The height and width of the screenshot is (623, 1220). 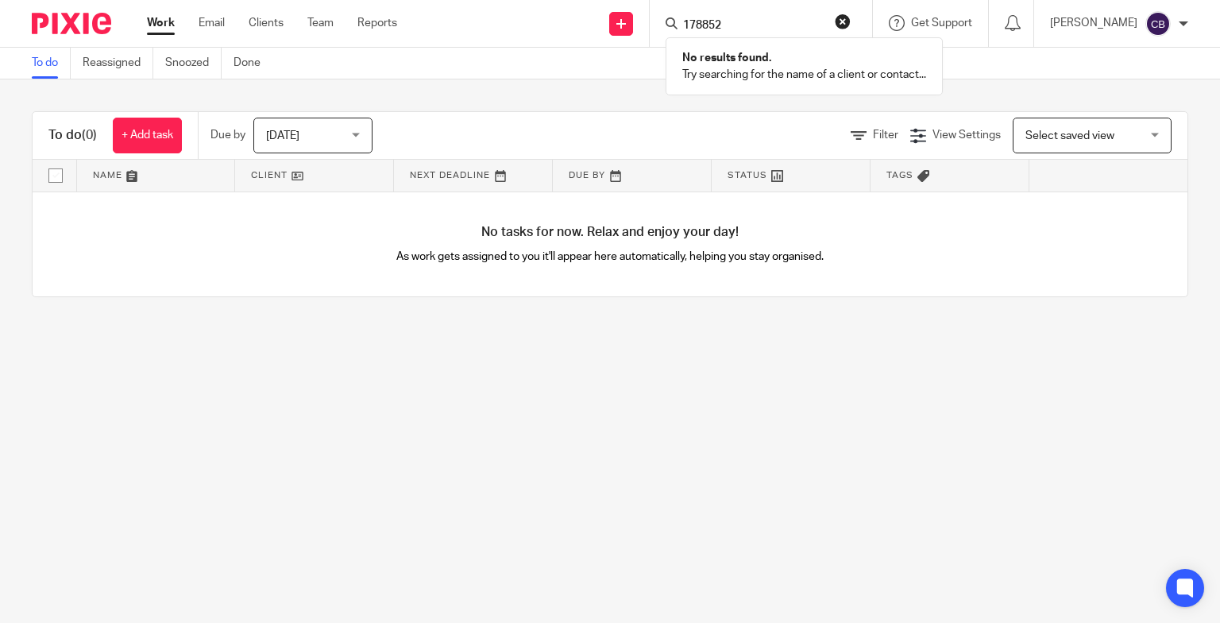 What do you see at coordinates (886, 135) in the screenshot?
I see `span: Filter` at bounding box center [886, 135].